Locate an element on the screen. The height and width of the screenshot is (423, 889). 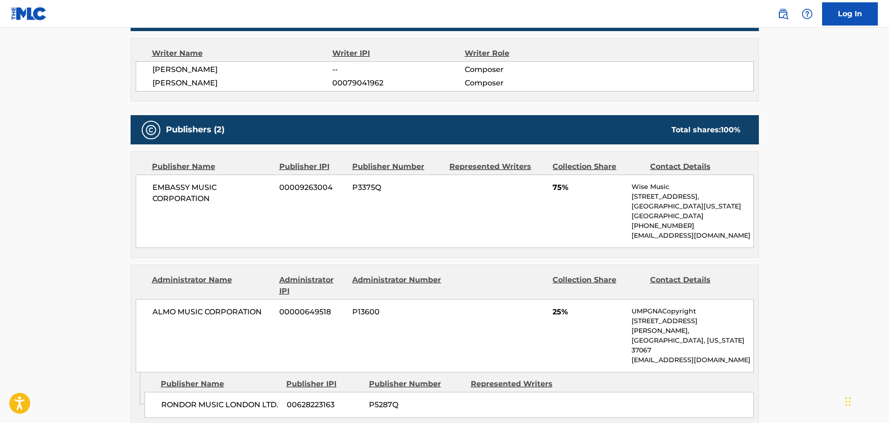
div: Chat Widget is located at coordinates (866, 401).